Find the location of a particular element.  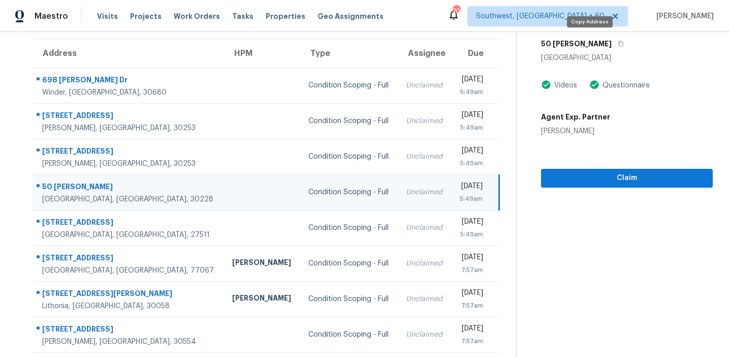

span: Tasks is located at coordinates (243, 16).